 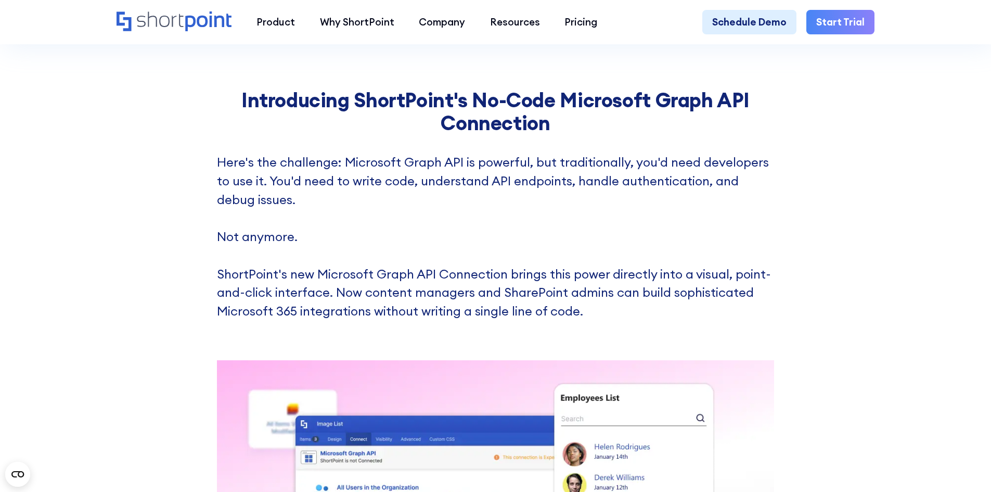 I want to click on strong: Introducing ShortPoint's No-Code Microsoft Graph API Connection, so click(x=495, y=111).